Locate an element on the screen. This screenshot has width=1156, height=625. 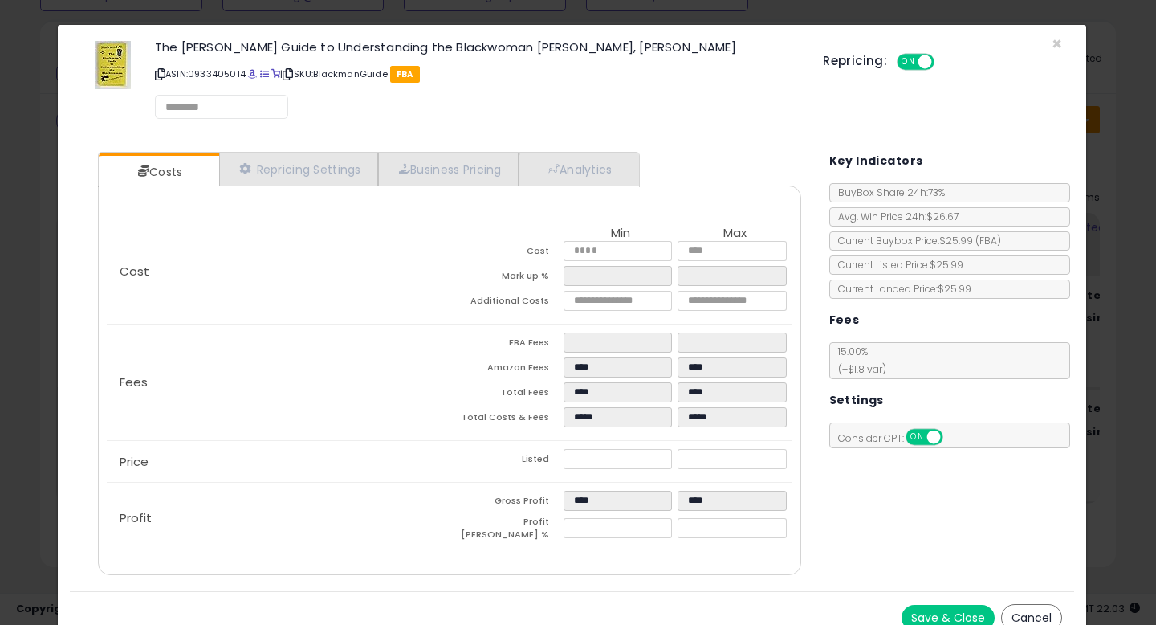
p: Cost is located at coordinates (278, 271).